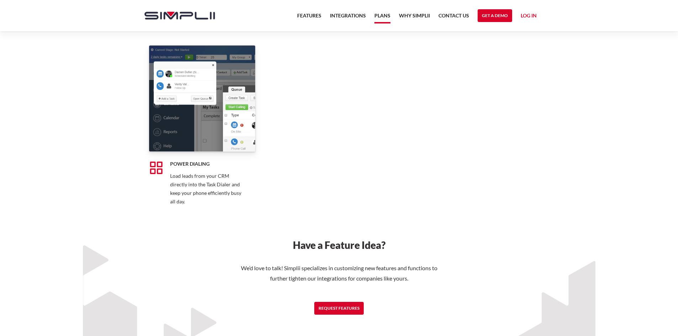  What do you see at coordinates (495, 16) in the screenshot?
I see `a: Get a Demo` at bounding box center [495, 16].